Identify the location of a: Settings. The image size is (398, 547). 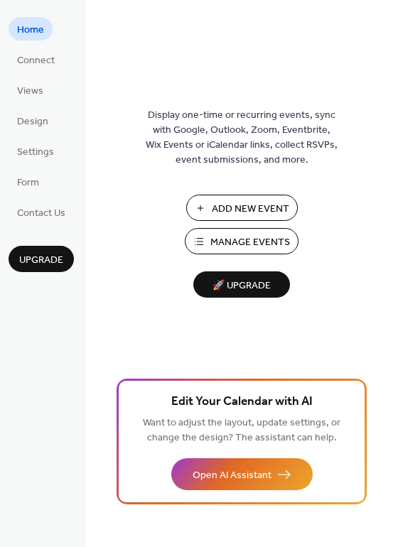
(36, 151).